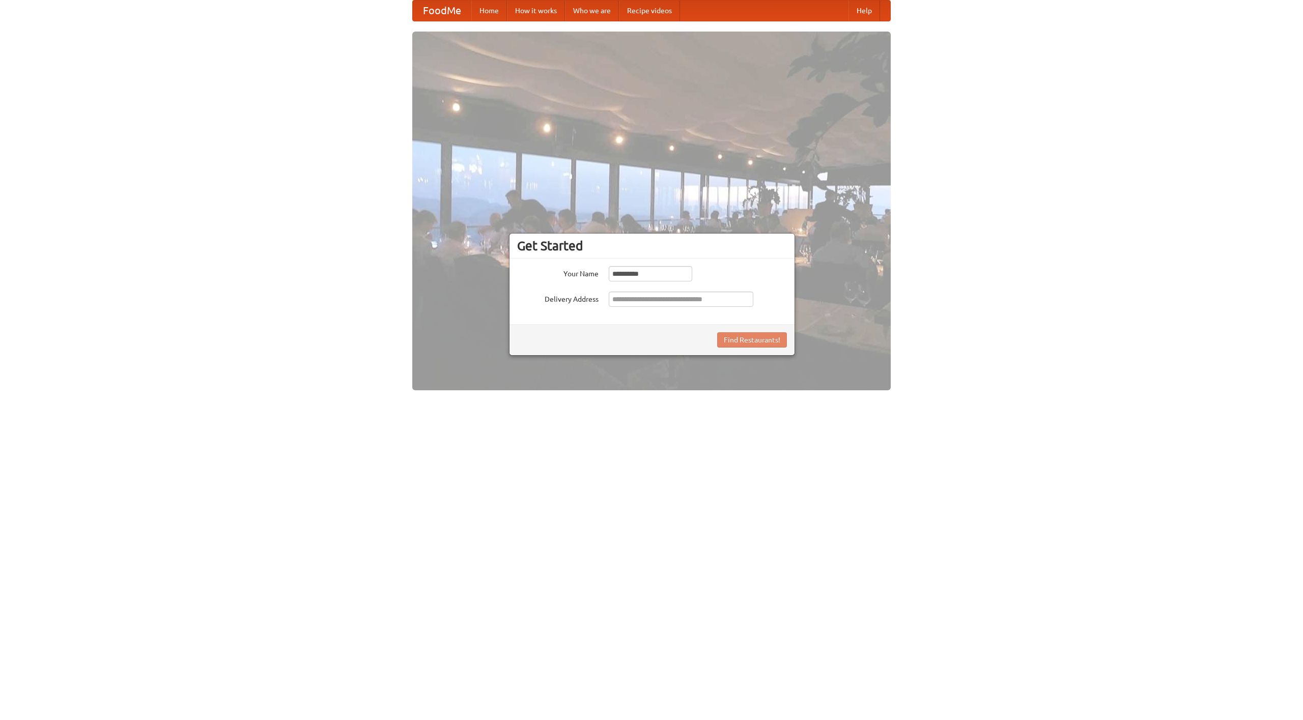 This screenshot has width=1303, height=720. I want to click on a: Recipe videos, so click(650, 11).